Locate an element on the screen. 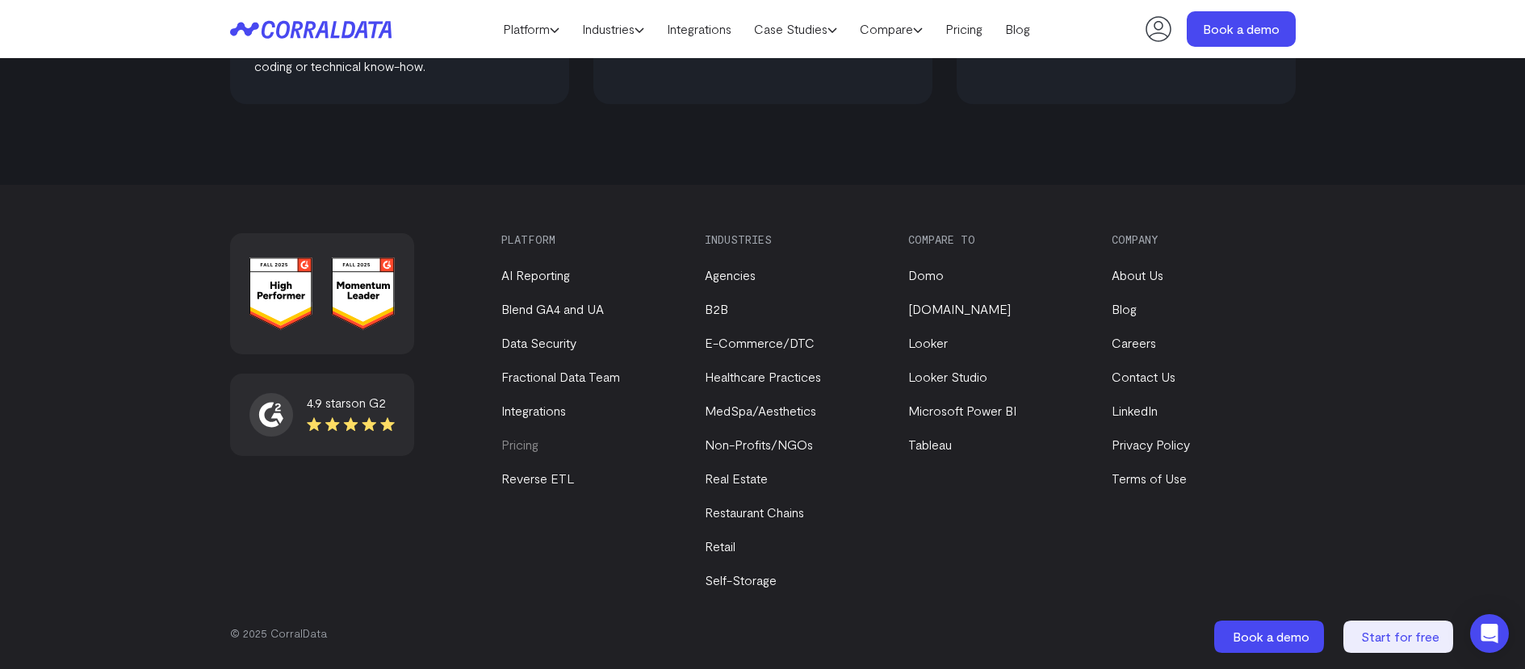  a: Compare is located at coordinates (891, 29).